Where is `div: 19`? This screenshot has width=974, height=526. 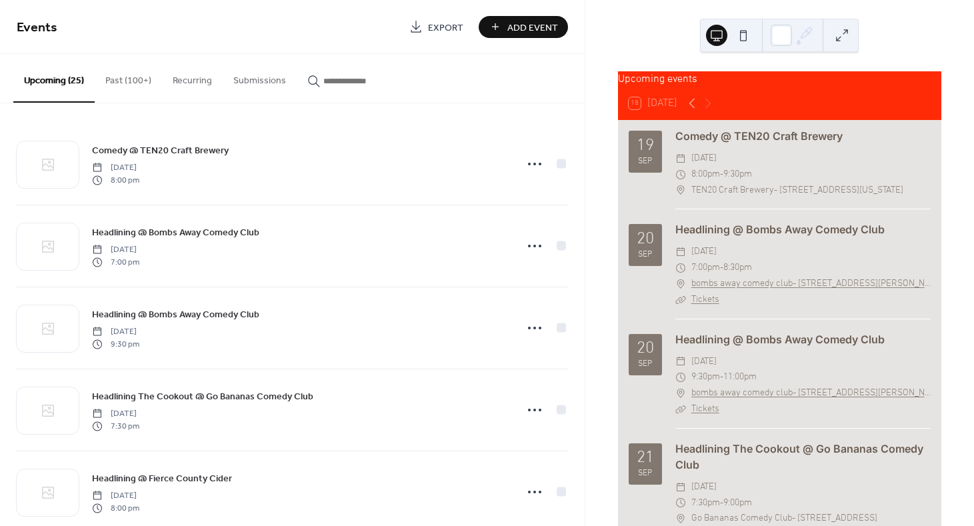 div: 19 is located at coordinates (645, 146).